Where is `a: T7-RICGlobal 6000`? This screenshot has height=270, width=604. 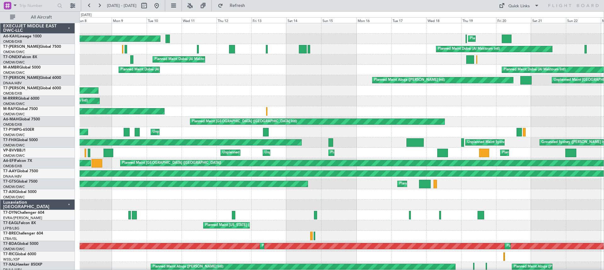
a: T7-RICGlobal 6000 is located at coordinates (20, 254).